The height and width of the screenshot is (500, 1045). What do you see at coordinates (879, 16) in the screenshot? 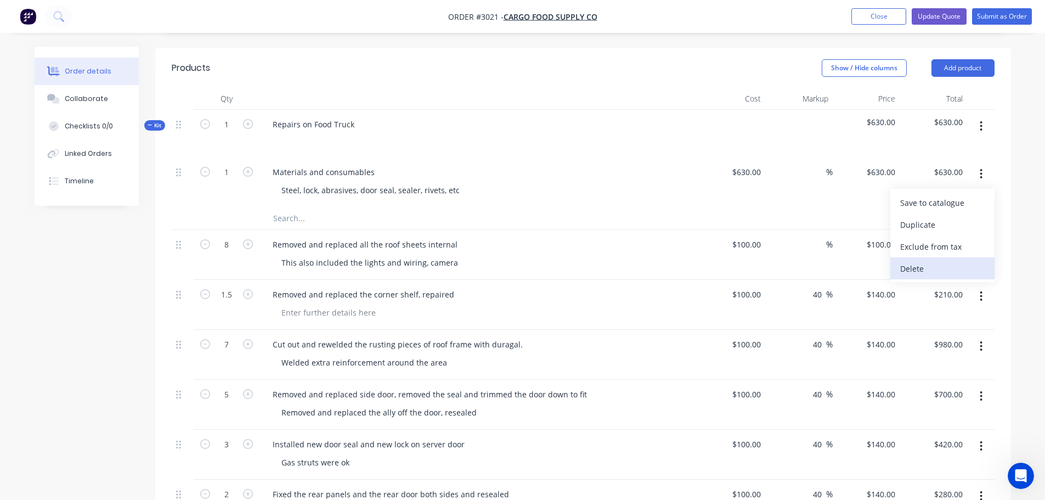
I see `button: Close` at bounding box center [879, 16].